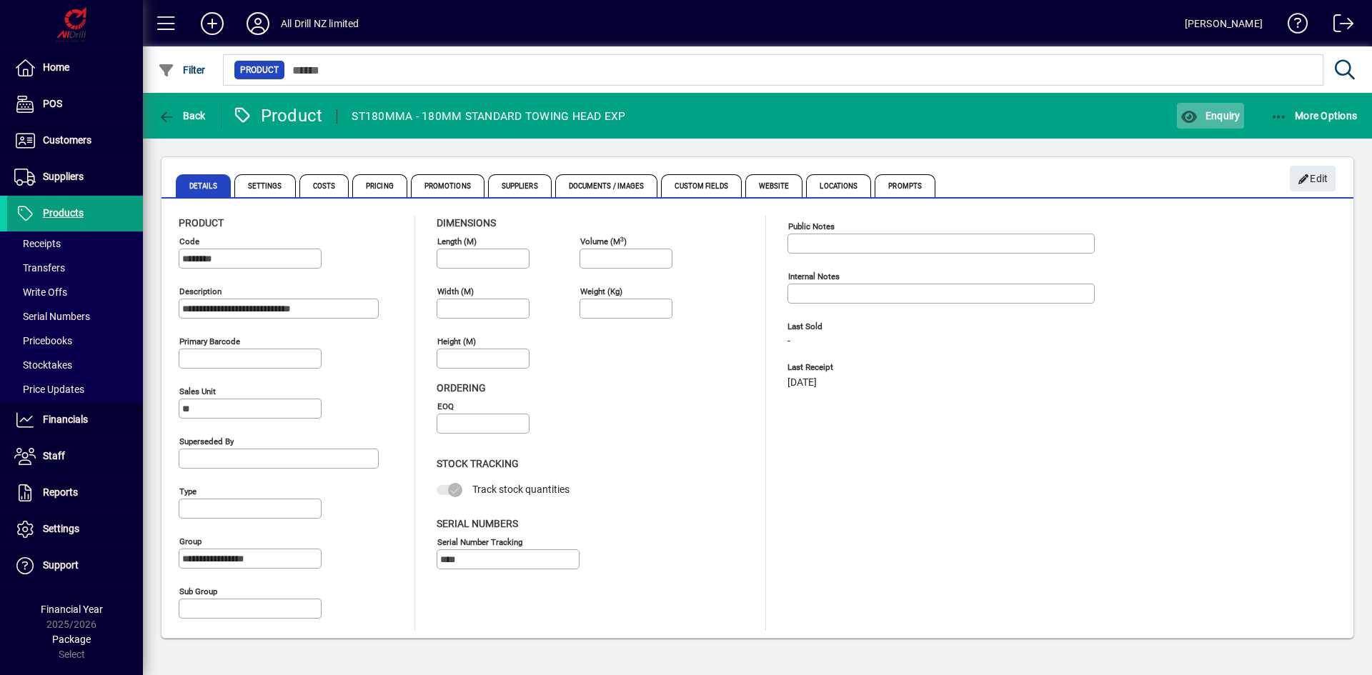 The width and height of the screenshot is (1372, 675). What do you see at coordinates (811, 226) in the screenshot?
I see `mat-label: Public Notes` at bounding box center [811, 226].